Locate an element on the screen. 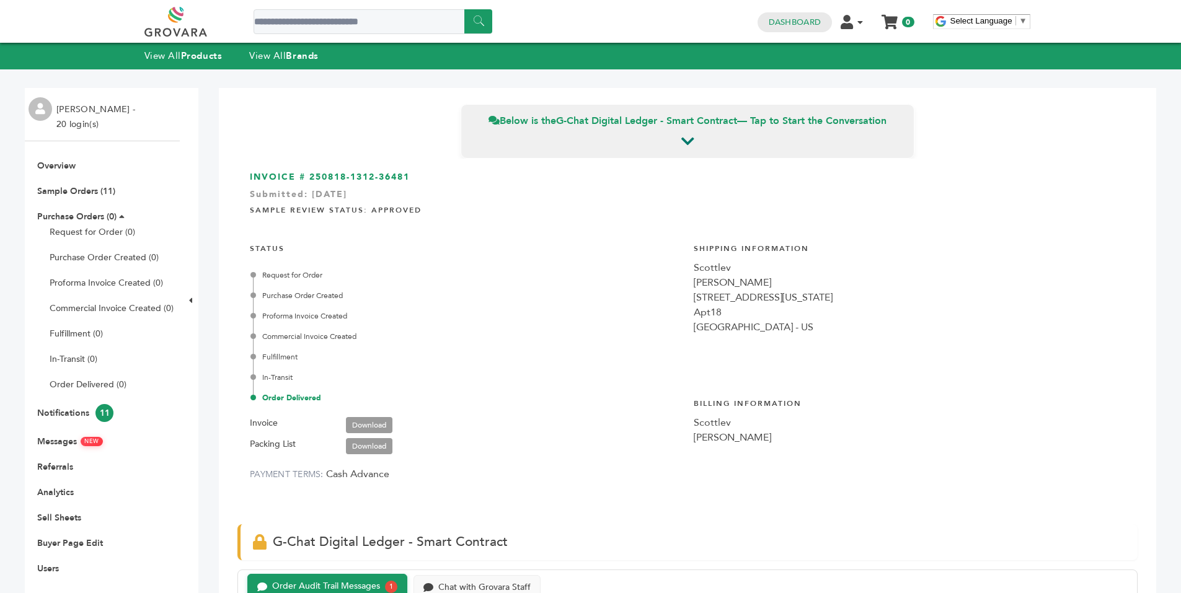 The image size is (1181, 593). h4: Billing Information is located at coordinates (910, 402).